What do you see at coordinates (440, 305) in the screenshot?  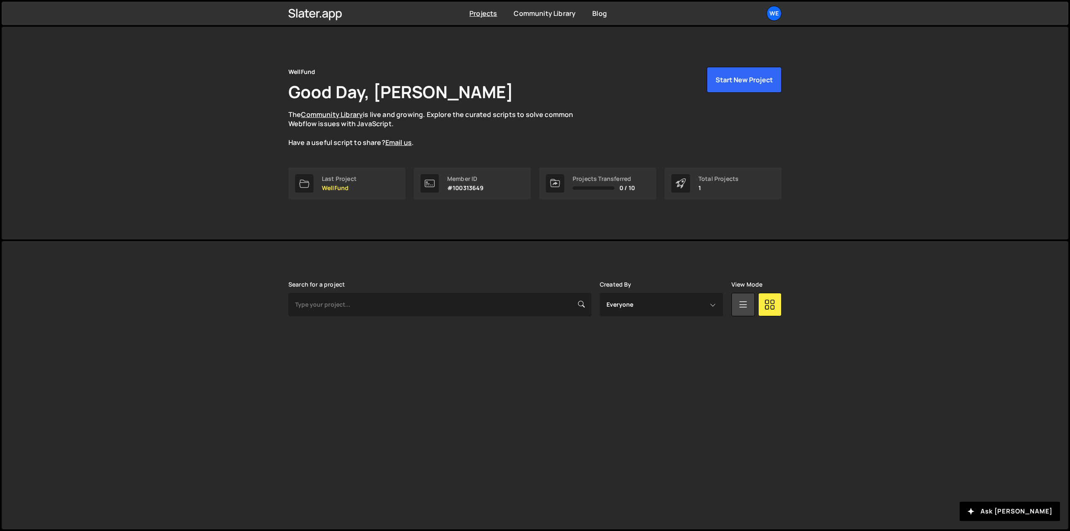 I see `input: Type your project...` at bounding box center [440, 305].